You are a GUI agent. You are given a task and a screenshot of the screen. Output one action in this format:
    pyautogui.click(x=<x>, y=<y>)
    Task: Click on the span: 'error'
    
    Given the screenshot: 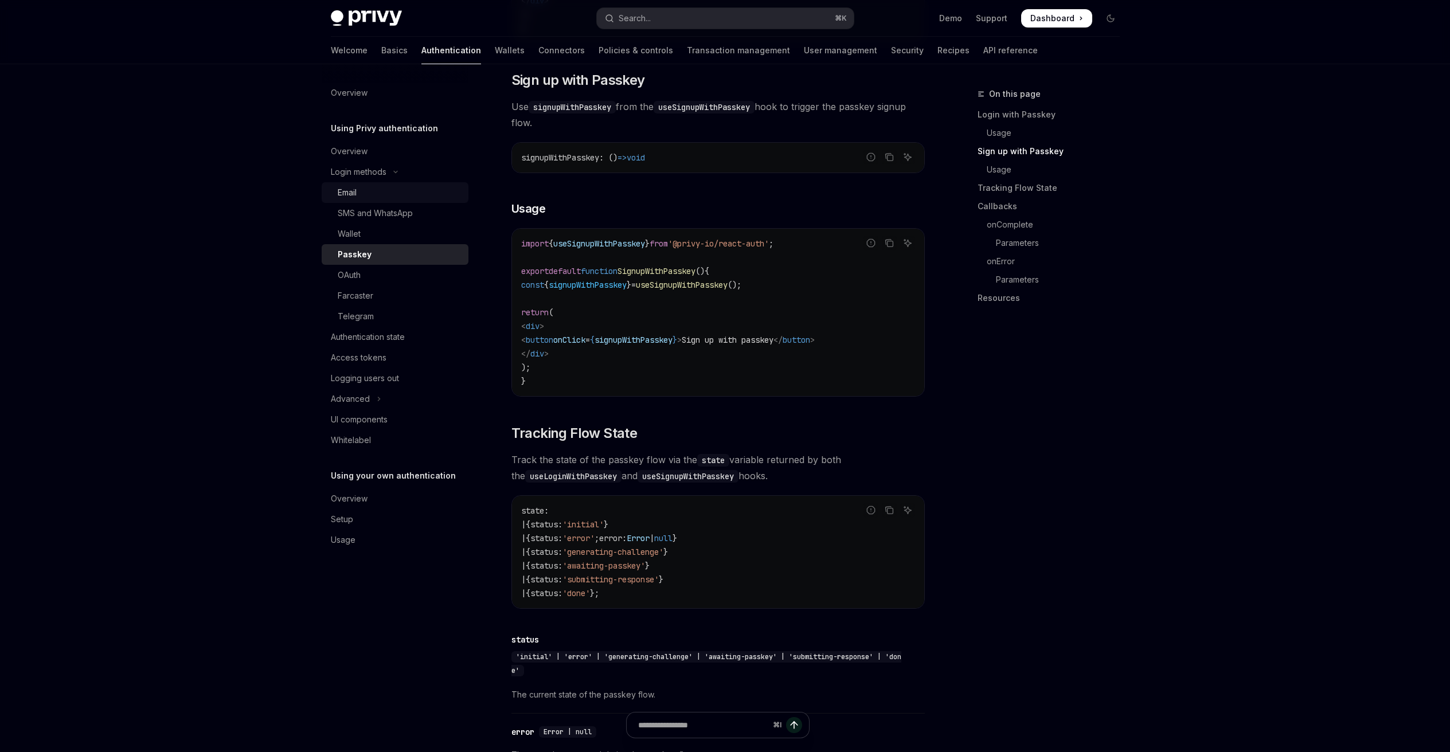 What is the action you would take?
    pyautogui.click(x=579, y=538)
    